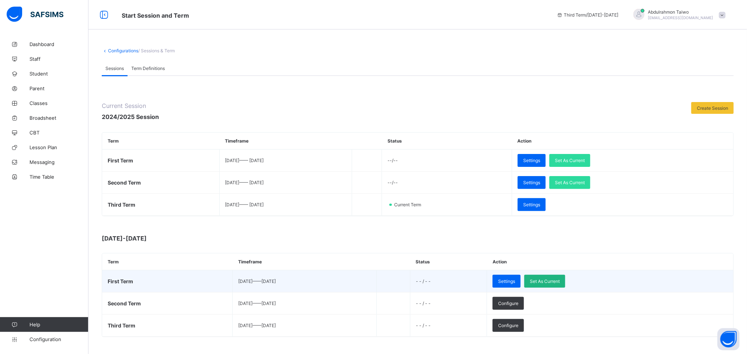 This screenshot has height=354, width=747. What do you see at coordinates (681, 12) in the screenshot?
I see `span: Abdulrahmon Taiwo` at bounding box center [681, 12].